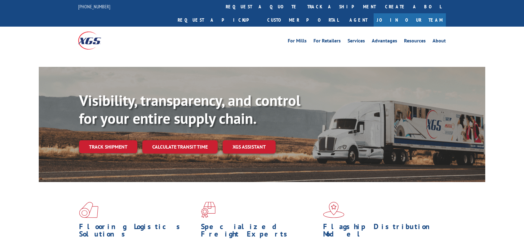 This screenshot has width=524, height=239. What do you see at coordinates (327, 42) in the screenshot?
I see `a: For Retailers` at bounding box center [327, 42].